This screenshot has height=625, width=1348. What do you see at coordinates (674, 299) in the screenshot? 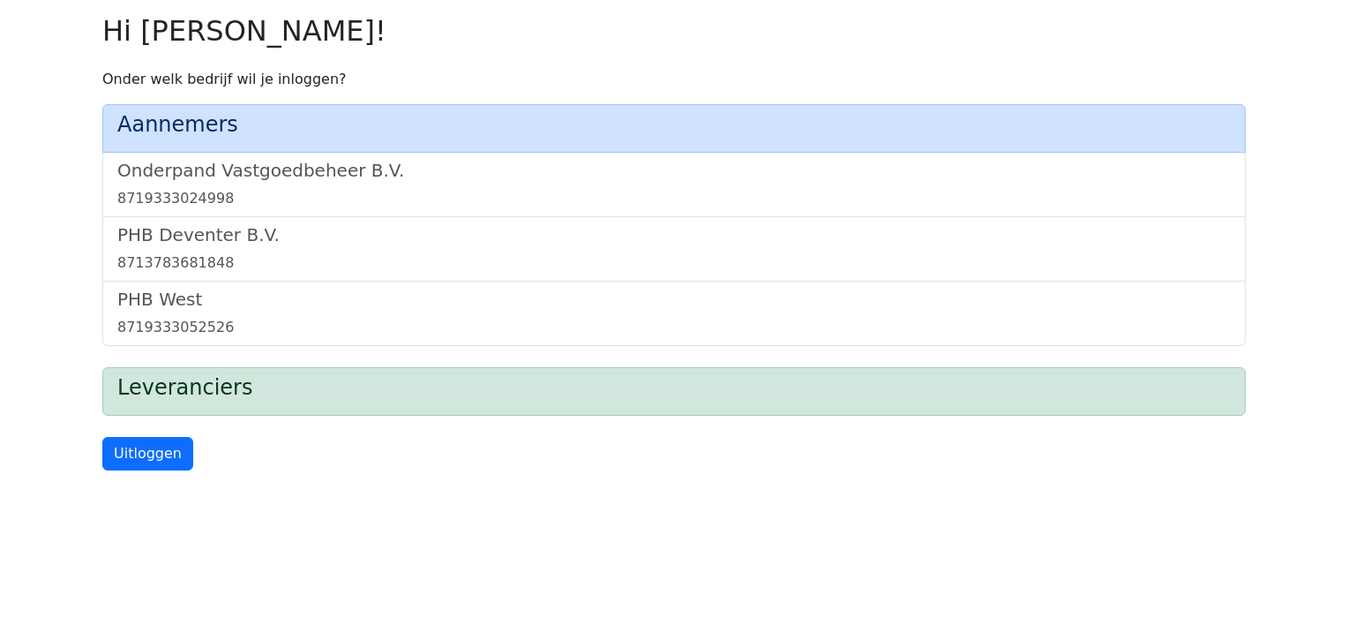
I see `h5: PHB West` at bounding box center [674, 299].